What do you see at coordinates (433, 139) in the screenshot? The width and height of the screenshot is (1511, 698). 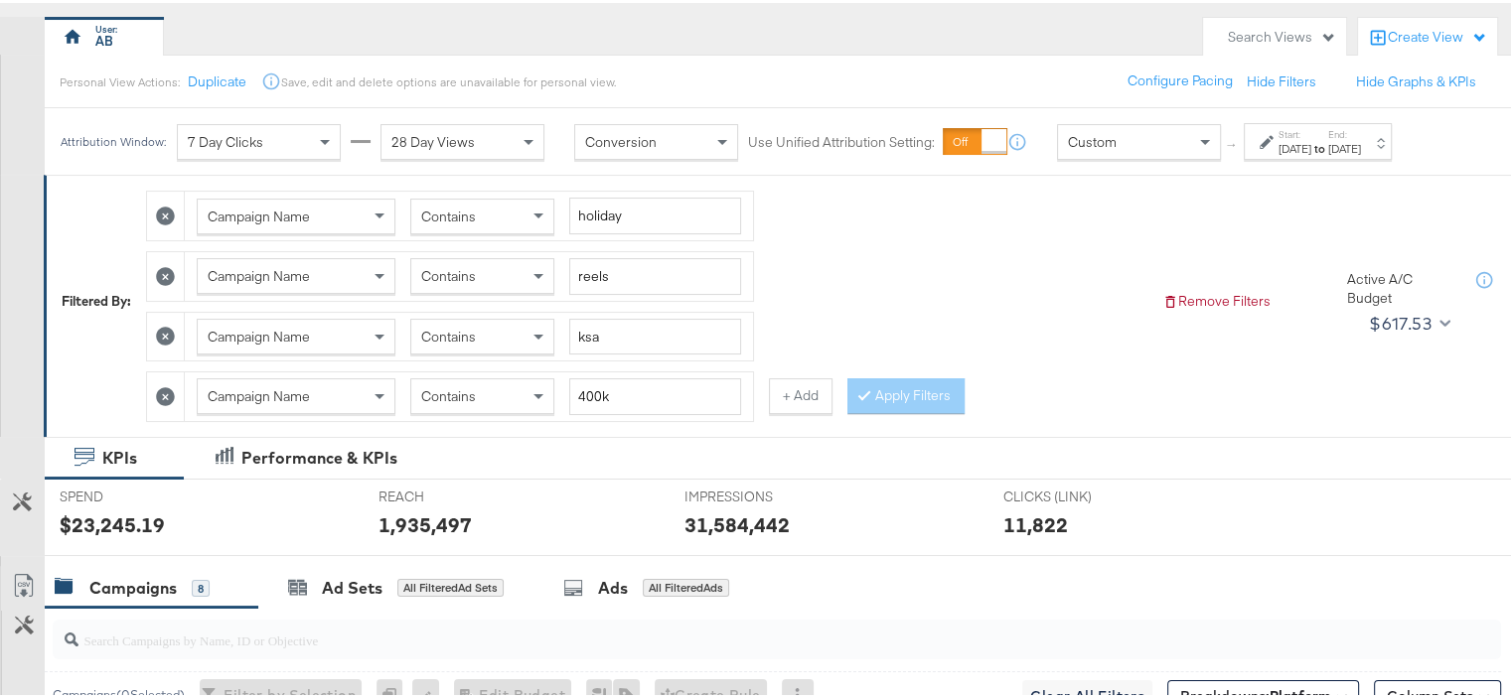 I see `span: 28 Day Views` at bounding box center [433, 139].